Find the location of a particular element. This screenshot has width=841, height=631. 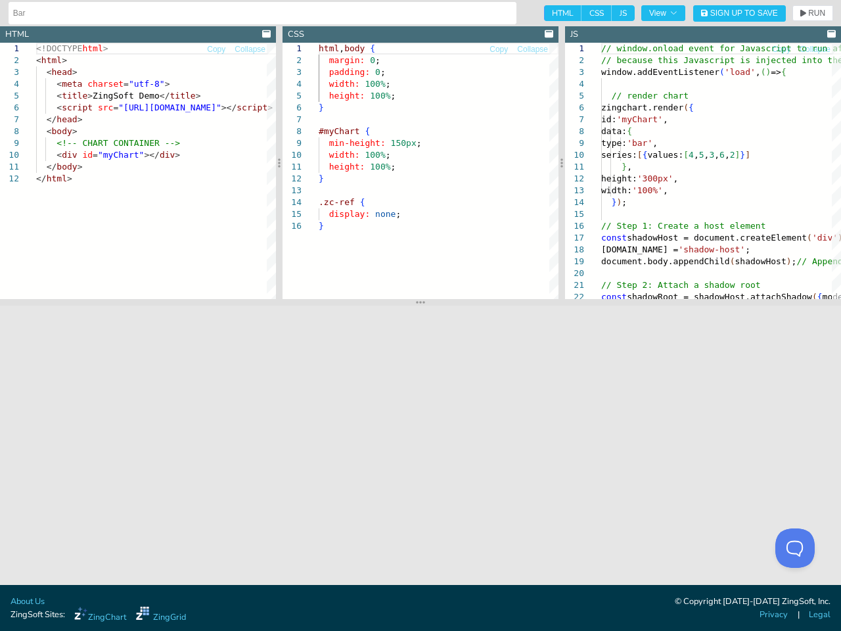

span: shadowHost = document.createElement is located at coordinates (717, 237).